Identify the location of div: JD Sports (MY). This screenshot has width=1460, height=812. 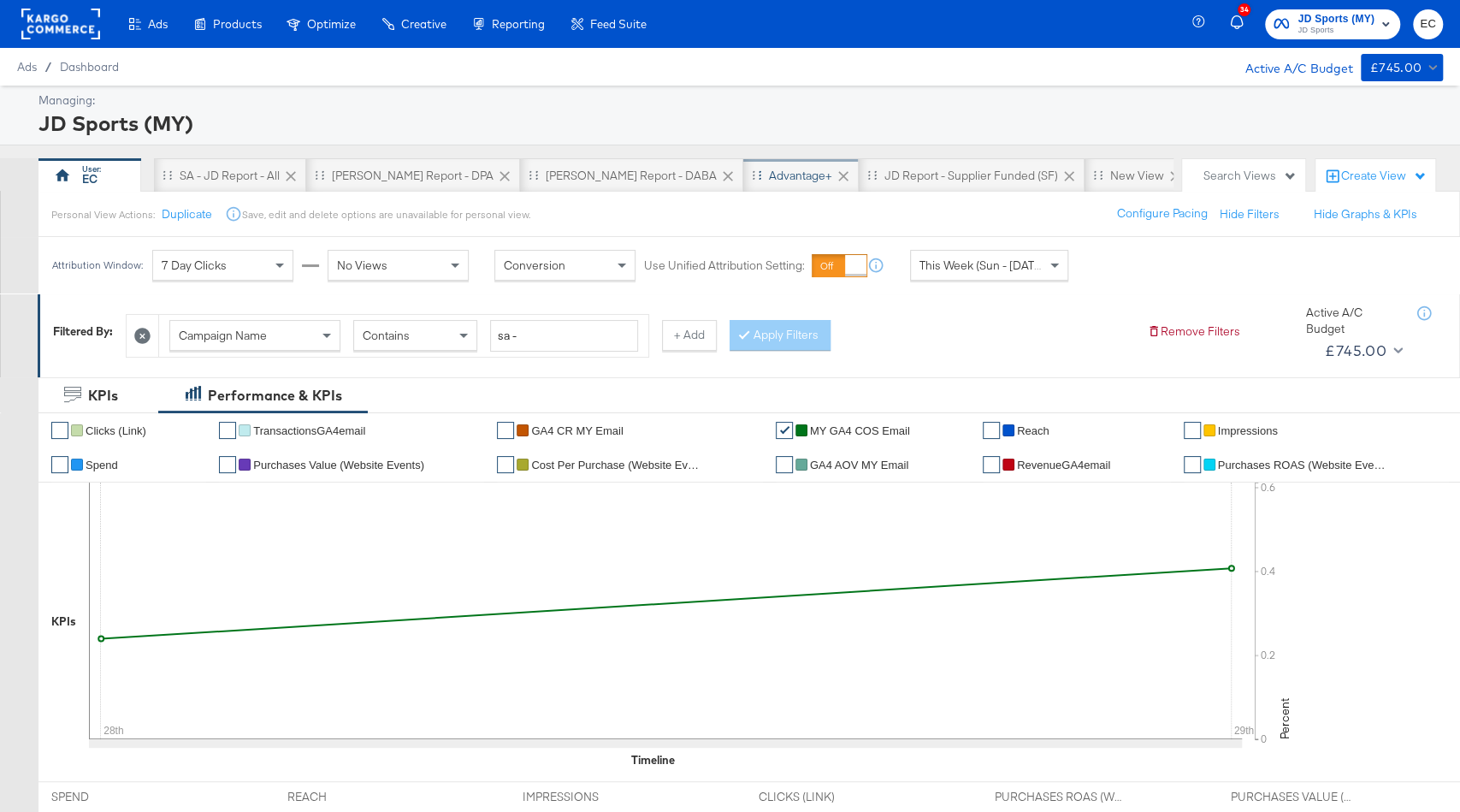
(738, 123).